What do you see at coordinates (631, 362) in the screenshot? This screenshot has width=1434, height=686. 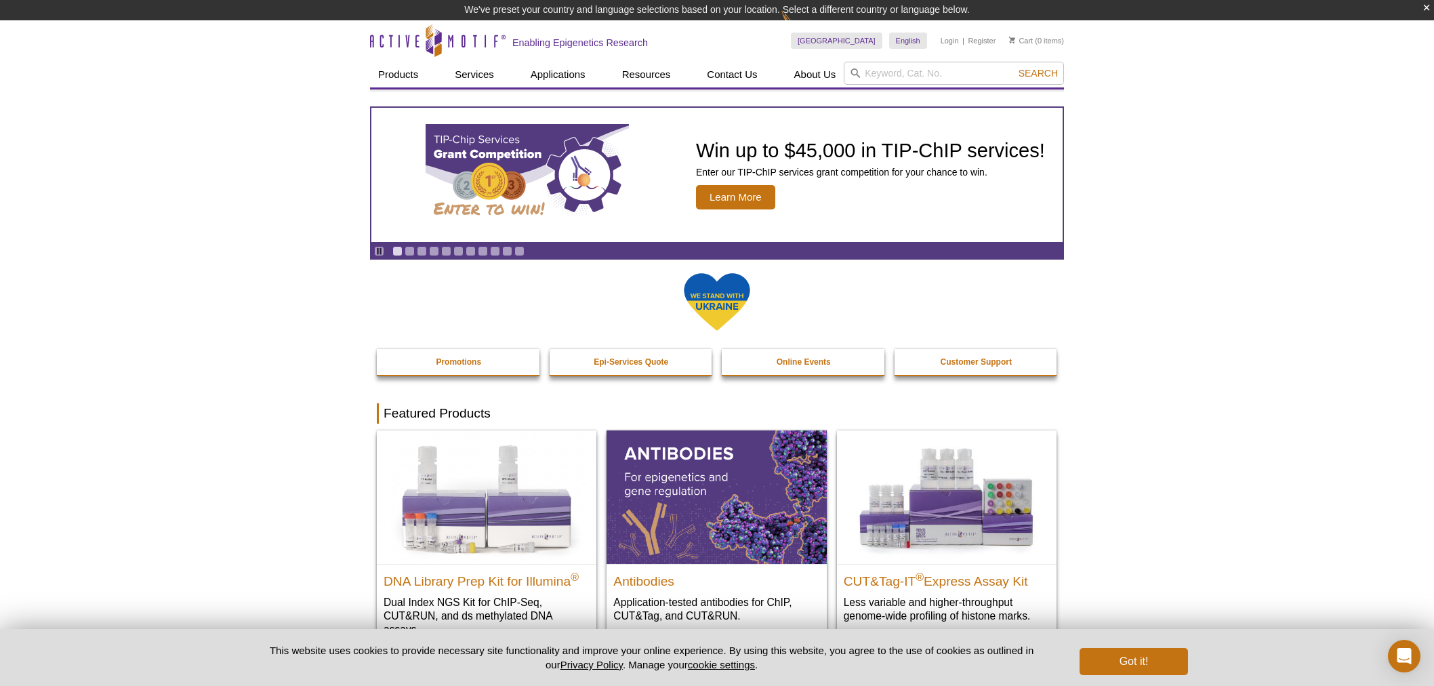 I see `strong: Epi-Services Quote` at bounding box center [631, 362].